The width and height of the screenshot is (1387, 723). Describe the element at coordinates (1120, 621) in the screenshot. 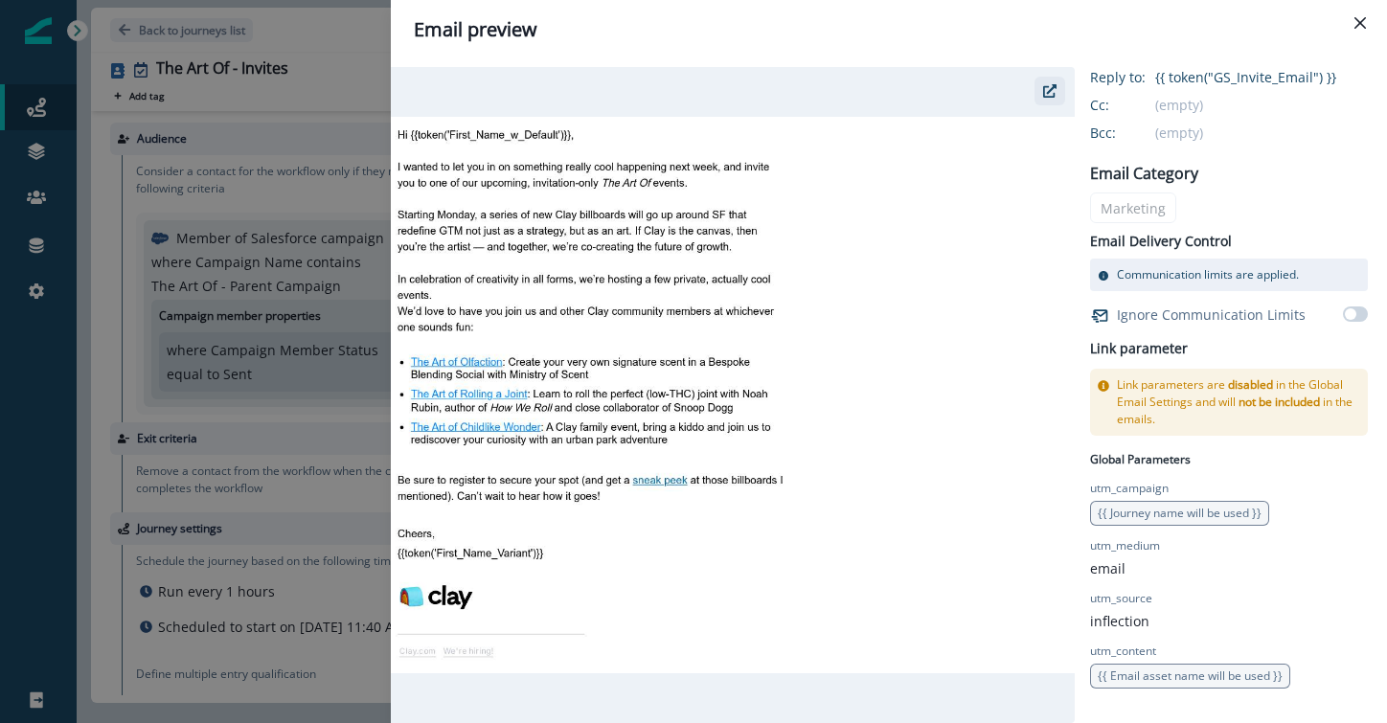

I see `p: inflection` at that location.